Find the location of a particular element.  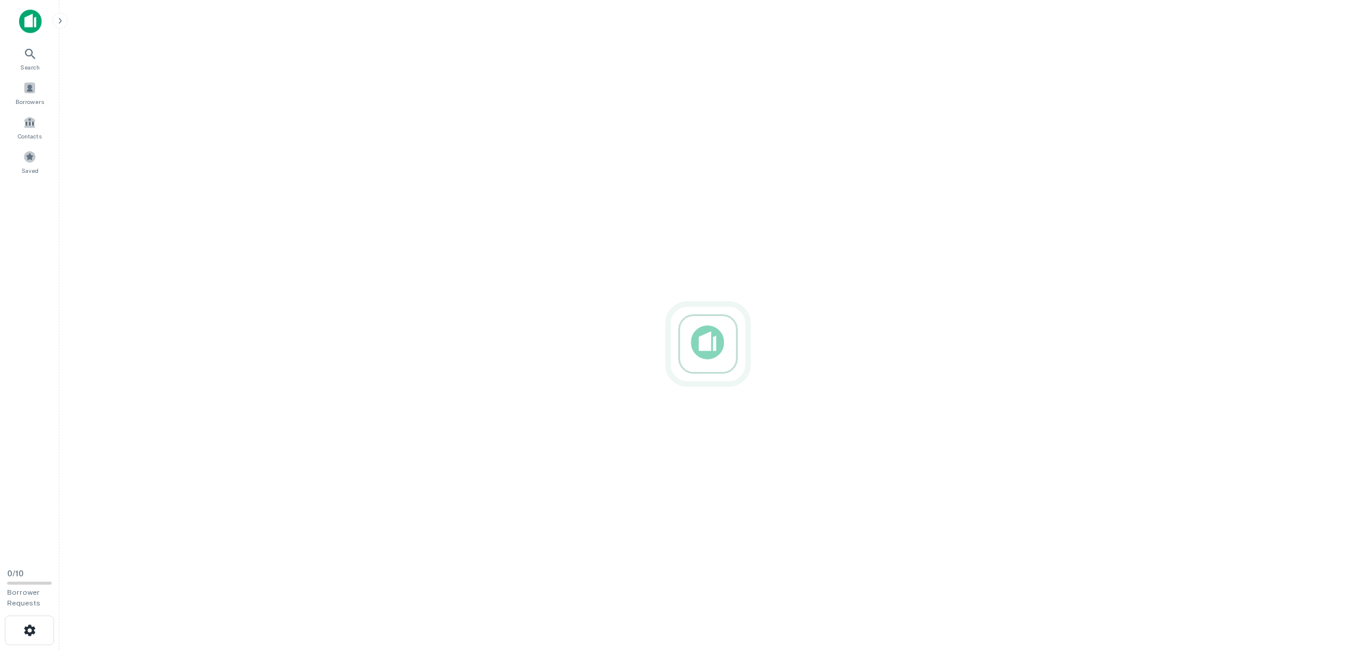

span: Borrower Requests is located at coordinates (24, 598).